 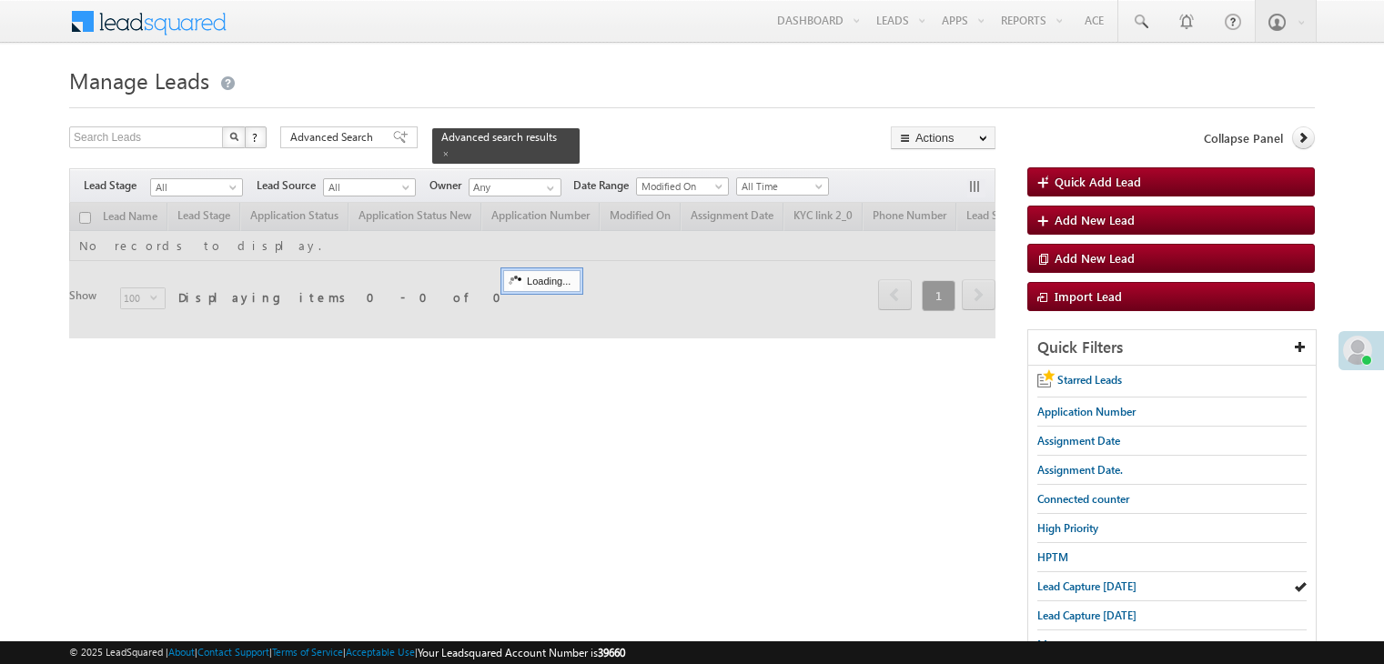 What do you see at coordinates (612, 653) in the screenshot?
I see `span: 39660` at bounding box center [612, 653].